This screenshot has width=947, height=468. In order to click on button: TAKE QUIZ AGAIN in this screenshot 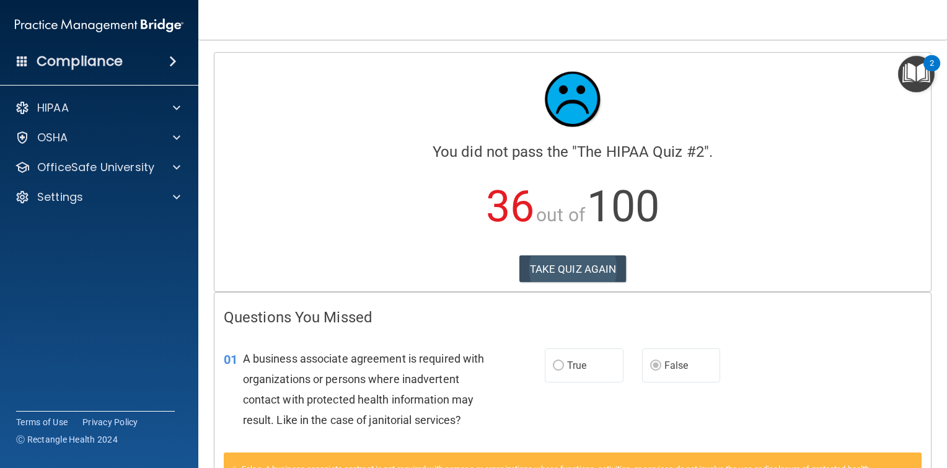, I will do `click(573, 269)`.